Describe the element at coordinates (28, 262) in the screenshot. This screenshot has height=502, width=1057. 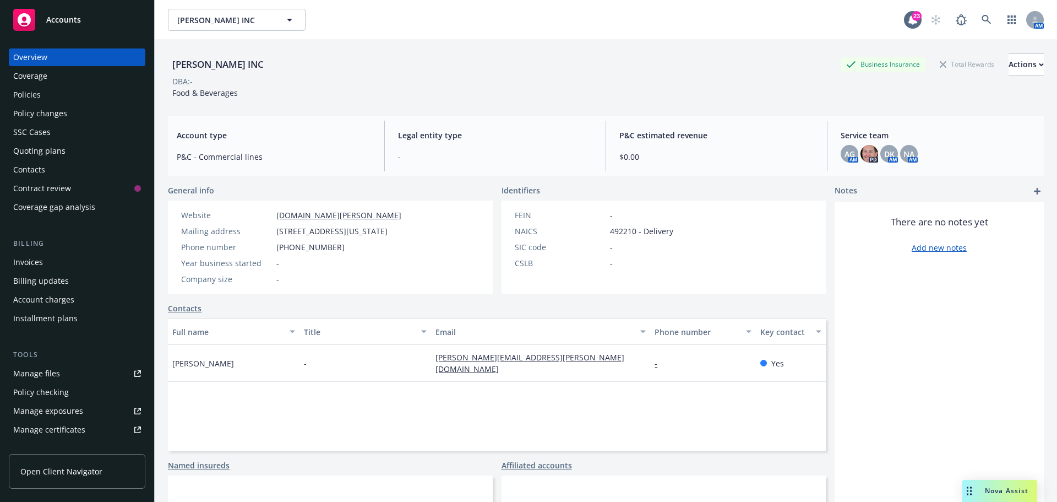
I see `div: Invoices` at that location.